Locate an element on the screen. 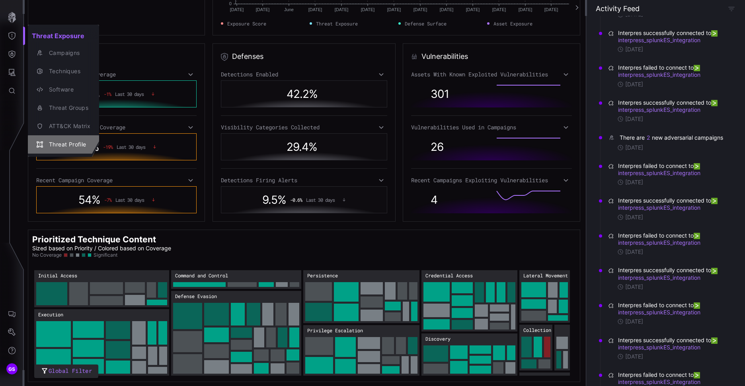 The image size is (745, 386). div: Threat Profile is located at coordinates (68, 144).